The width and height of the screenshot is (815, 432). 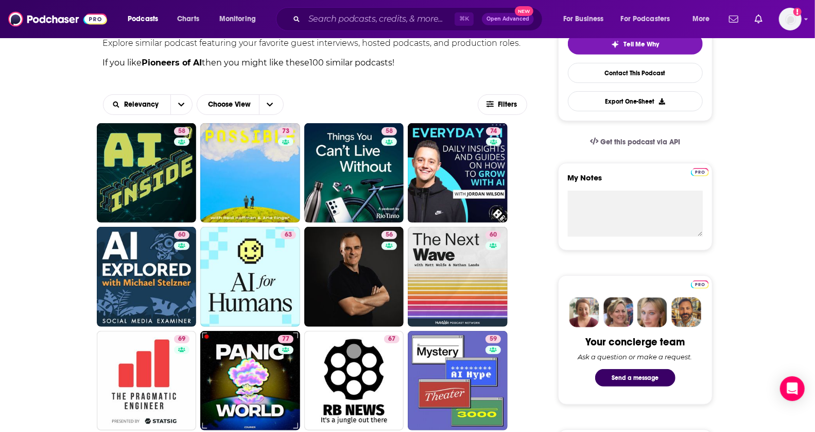 What do you see at coordinates (791, 19) in the screenshot?
I see `img: User Profile` at bounding box center [791, 19].